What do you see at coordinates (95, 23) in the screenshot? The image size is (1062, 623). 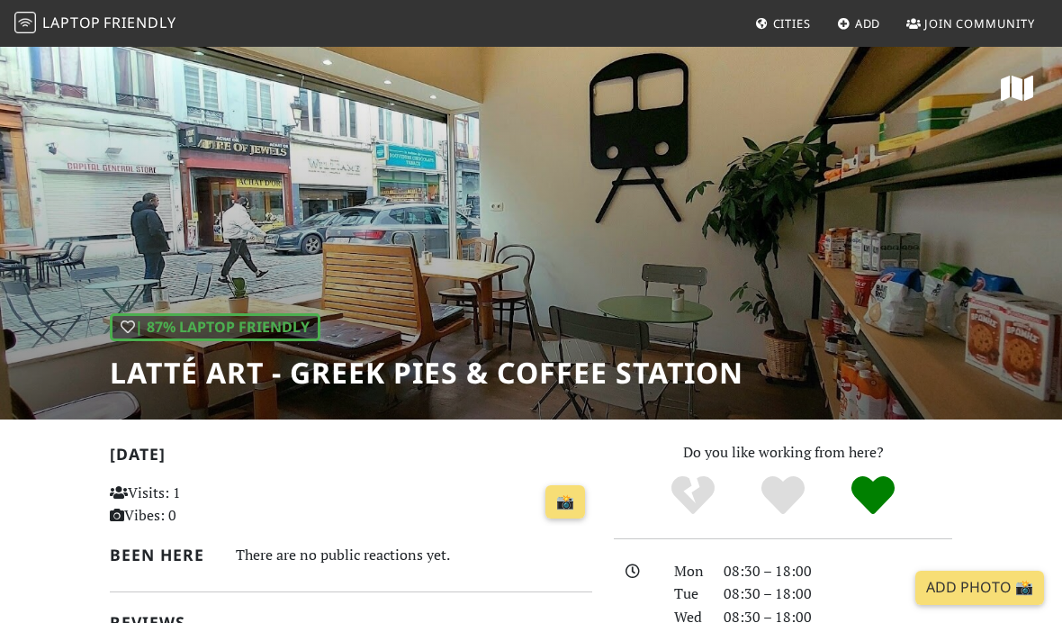 I see `a: LaptopFriendly LaptopFriendly` at bounding box center [95, 23].